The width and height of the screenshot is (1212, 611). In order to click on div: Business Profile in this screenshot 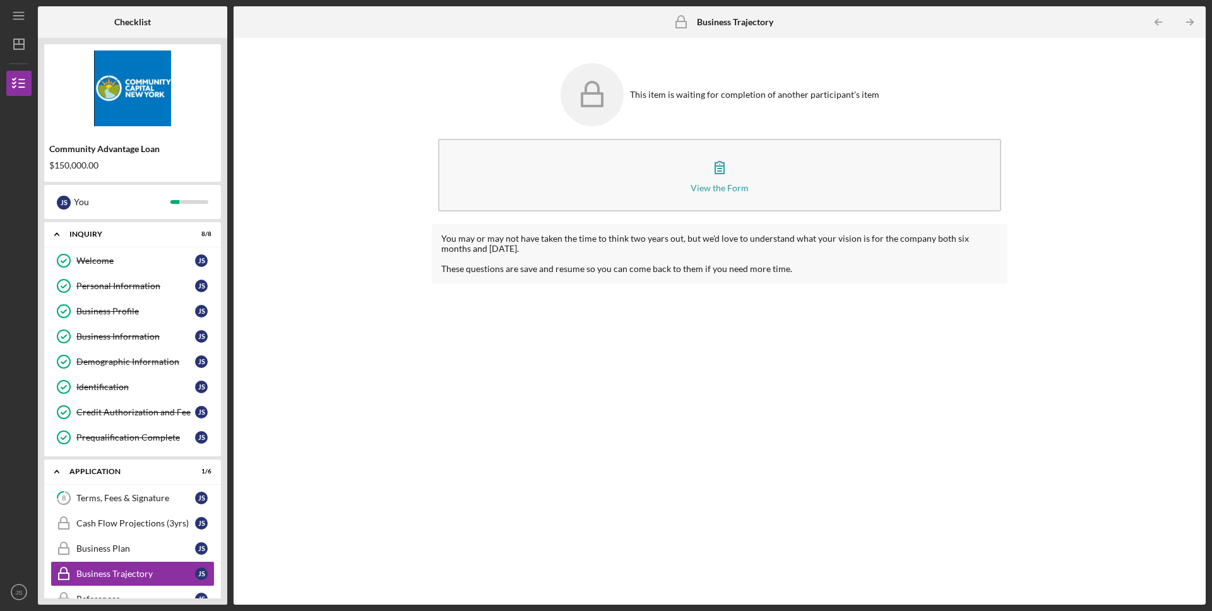, I will do `click(136, 311)`.